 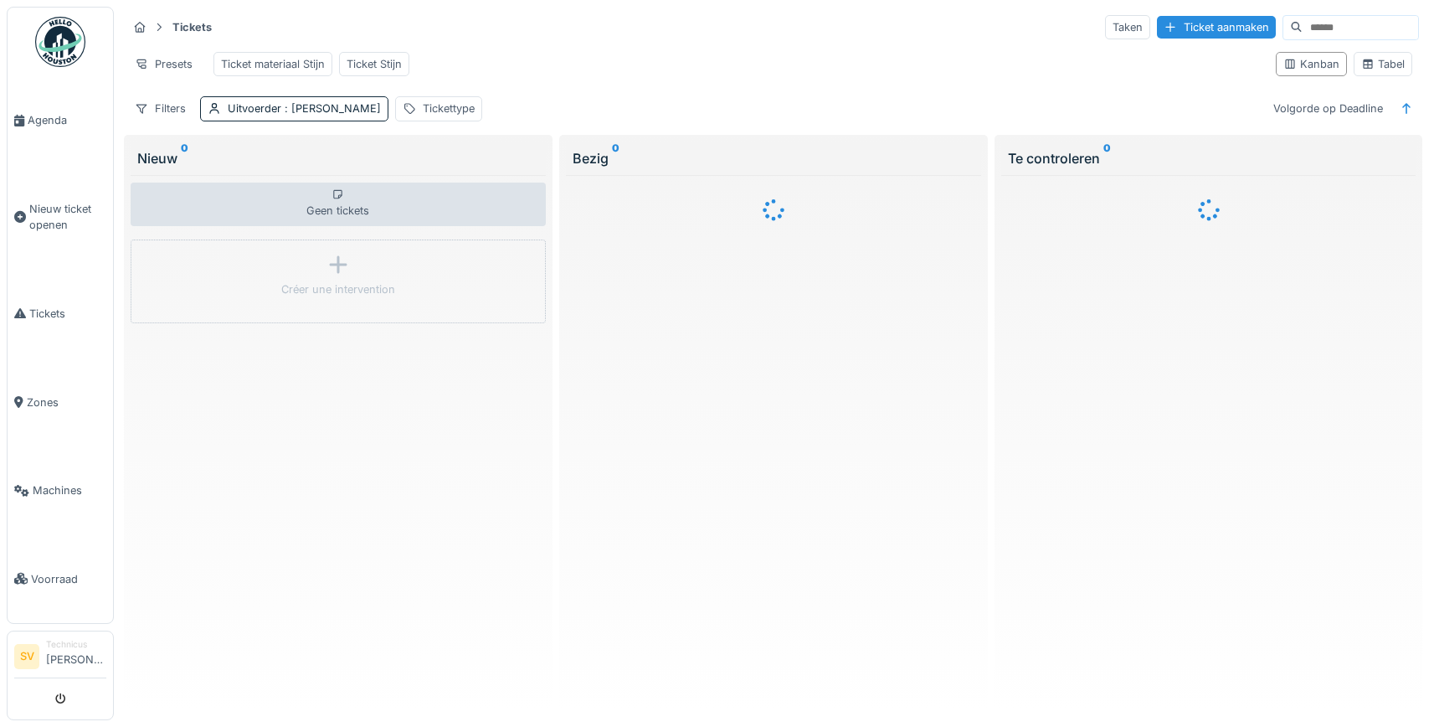 What do you see at coordinates (304, 108) in the screenshot?
I see `div: Uitvoerder` at bounding box center [304, 108].